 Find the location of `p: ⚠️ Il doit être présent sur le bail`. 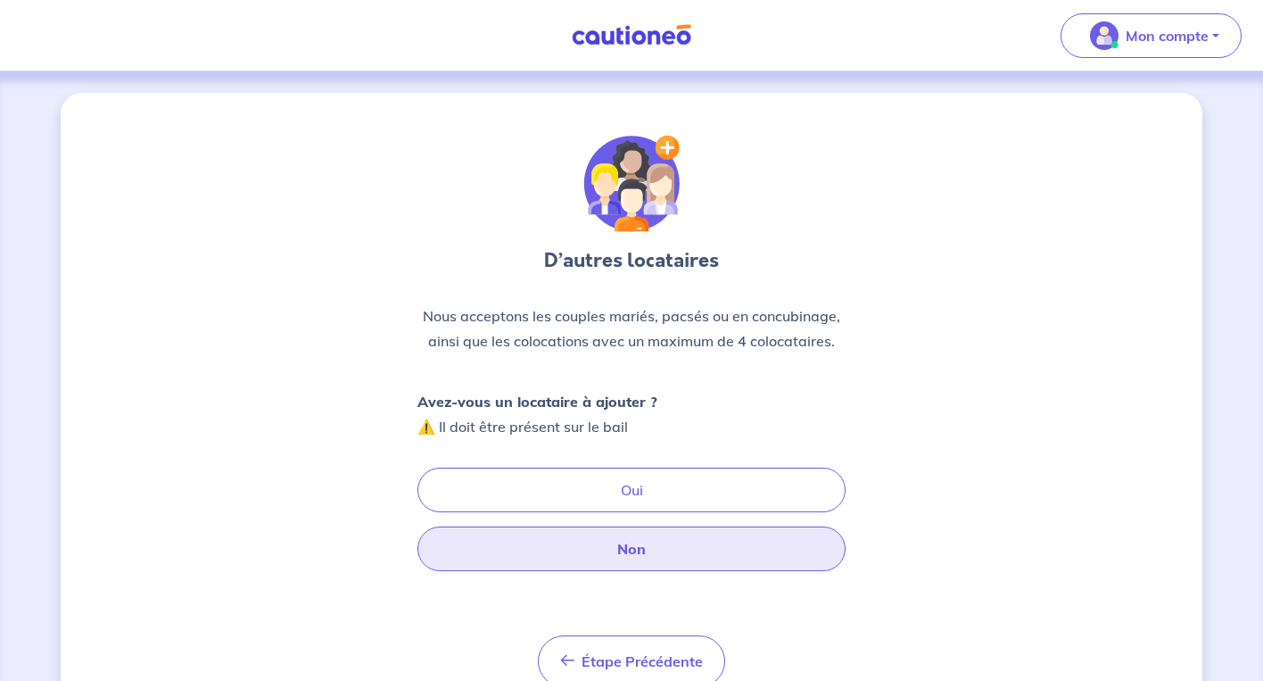

p: ⚠️ Il doit être présent sur le bail is located at coordinates (537, 414).